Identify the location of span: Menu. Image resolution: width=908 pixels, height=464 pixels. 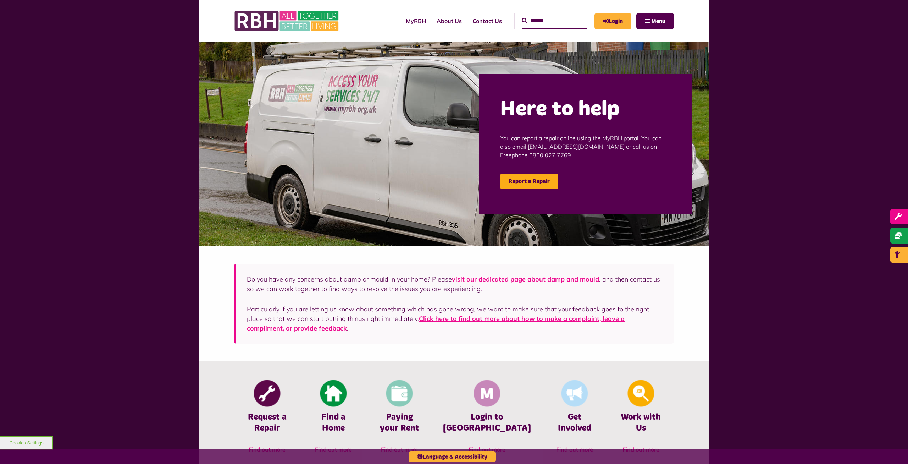
(659, 21).